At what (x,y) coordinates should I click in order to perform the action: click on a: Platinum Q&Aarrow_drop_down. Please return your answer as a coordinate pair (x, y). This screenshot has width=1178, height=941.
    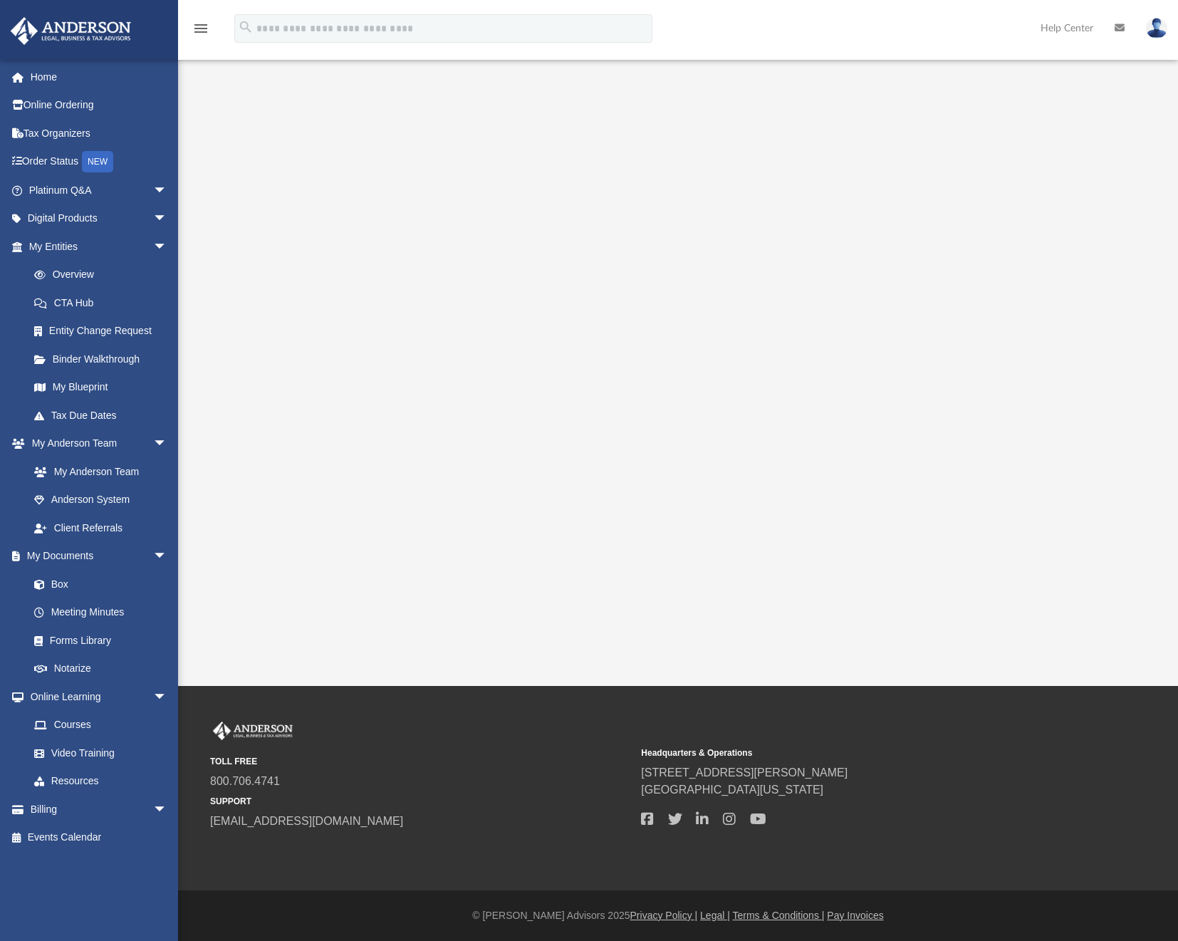
    Looking at the image, I should click on (99, 190).